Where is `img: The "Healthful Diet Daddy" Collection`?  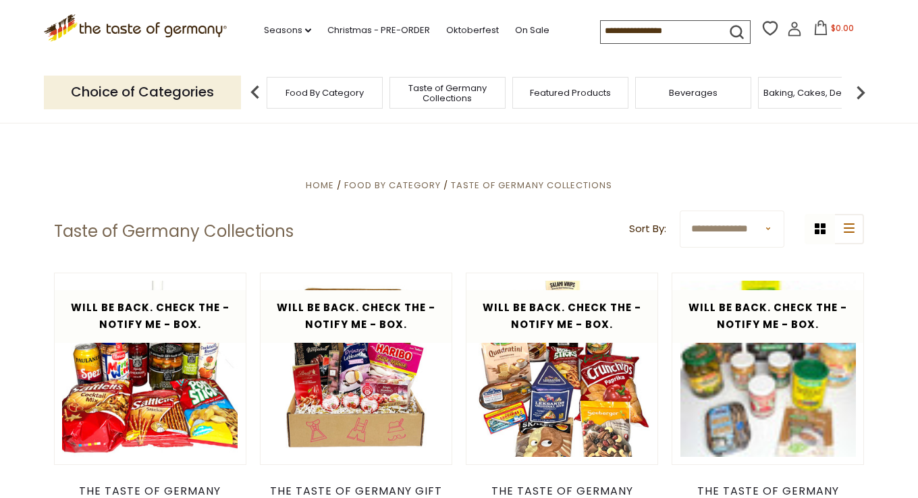
img: The "Healthful Diet Daddy" Collection is located at coordinates (768, 369).